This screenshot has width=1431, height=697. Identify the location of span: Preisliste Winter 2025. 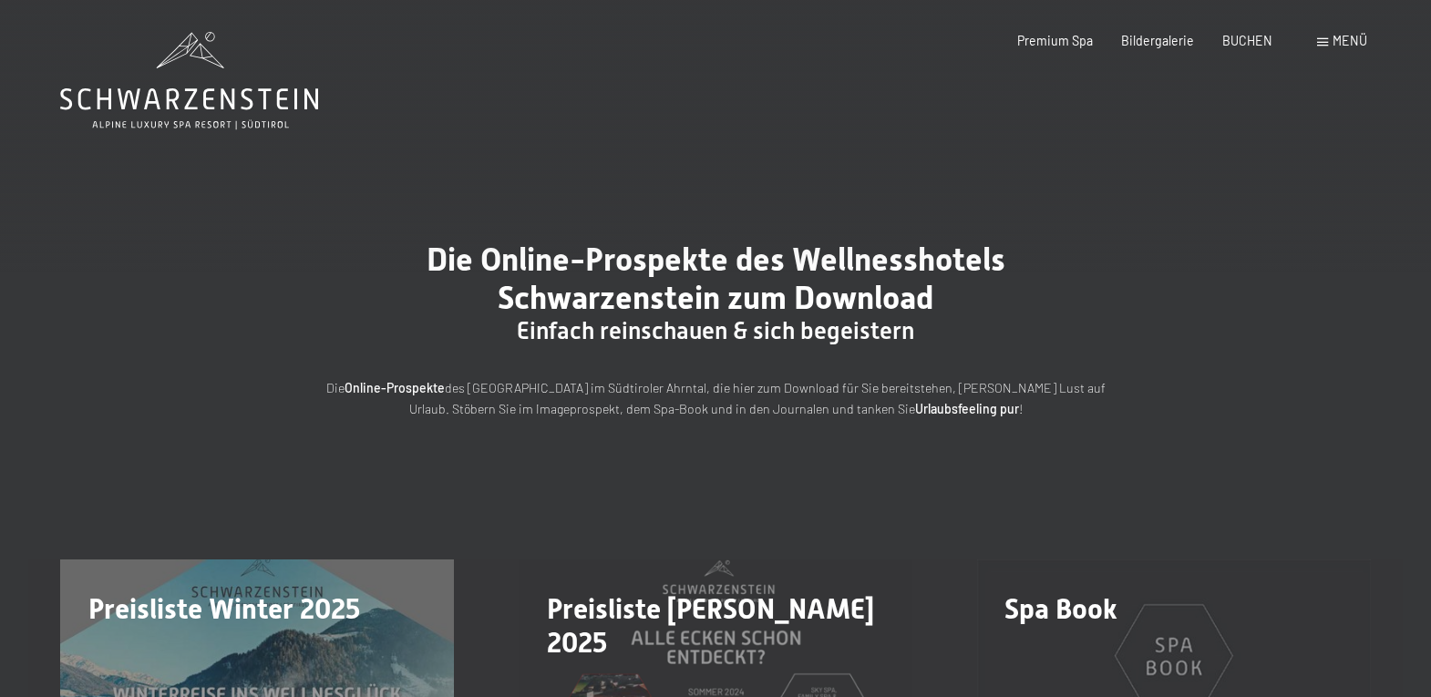
(224, 609).